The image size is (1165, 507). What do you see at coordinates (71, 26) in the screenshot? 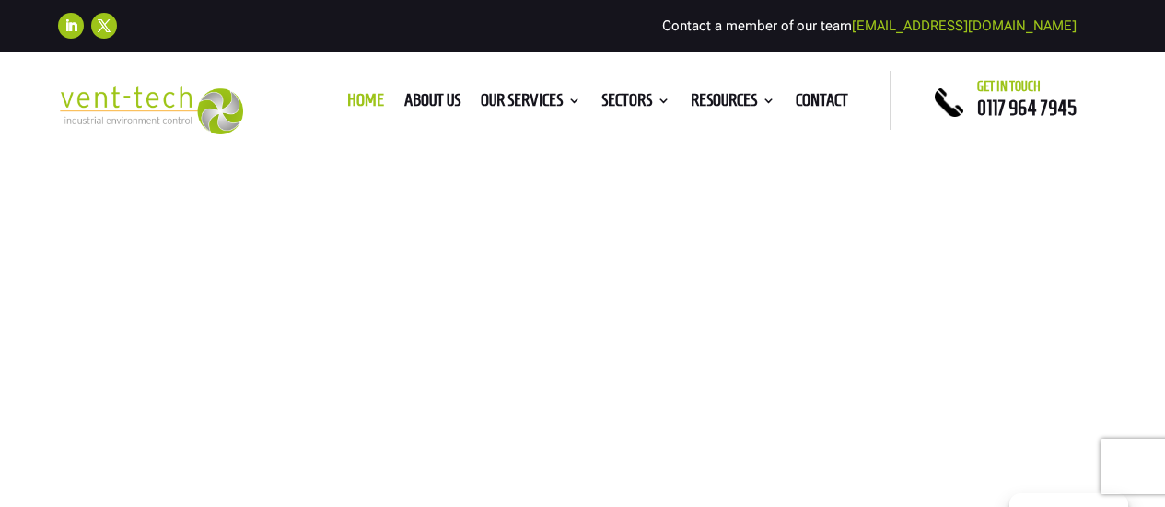
I see `a: Follow on LinkedIn` at bounding box center [71, 26].